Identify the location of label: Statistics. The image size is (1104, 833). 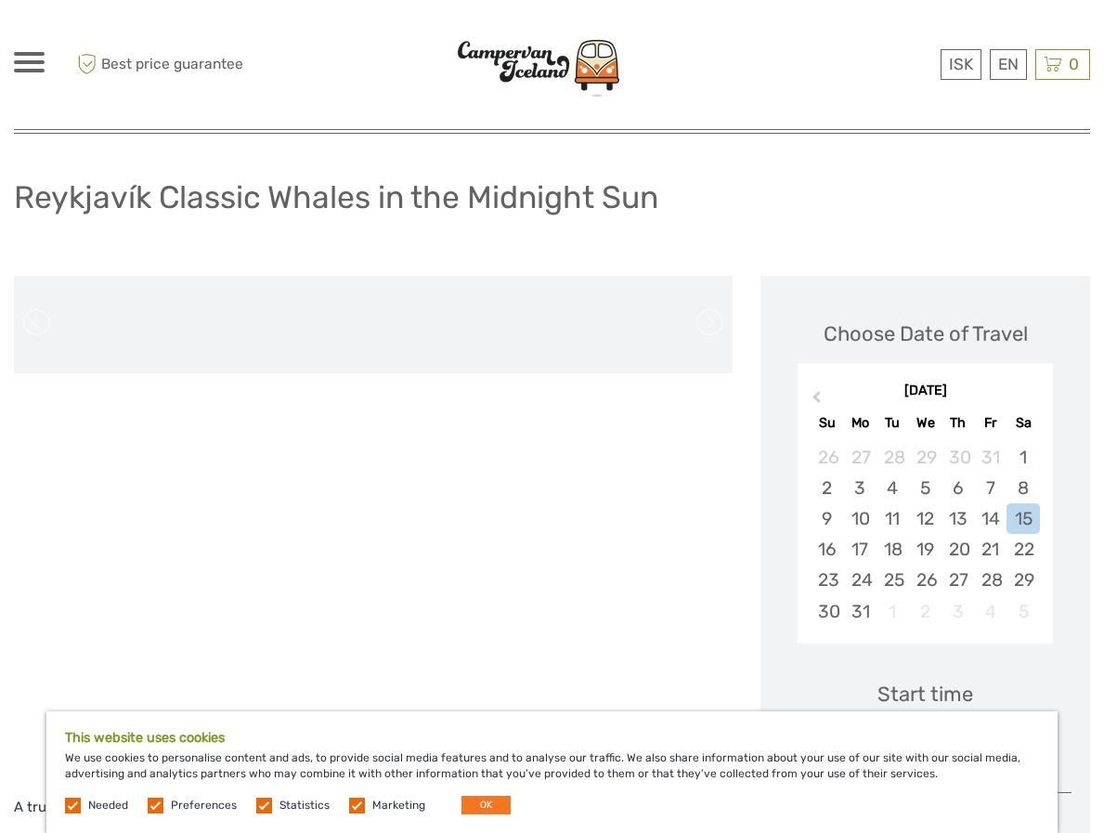
(305, 805).